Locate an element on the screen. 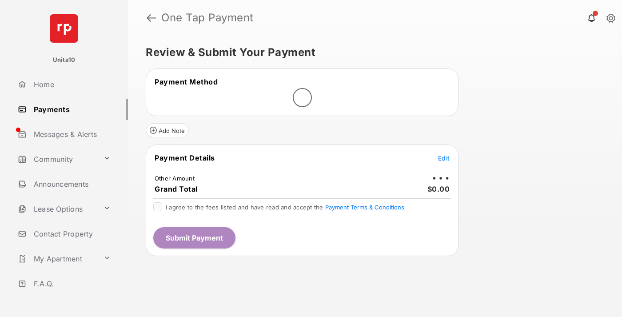 The image size is (622, 317). a: My Apartment is located at coordinates (57, 258).